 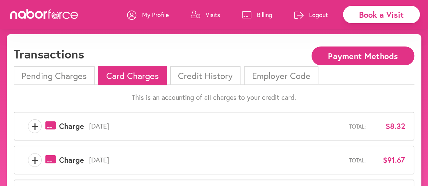 I want to click on p: Logout, so click(x=319, y=15).